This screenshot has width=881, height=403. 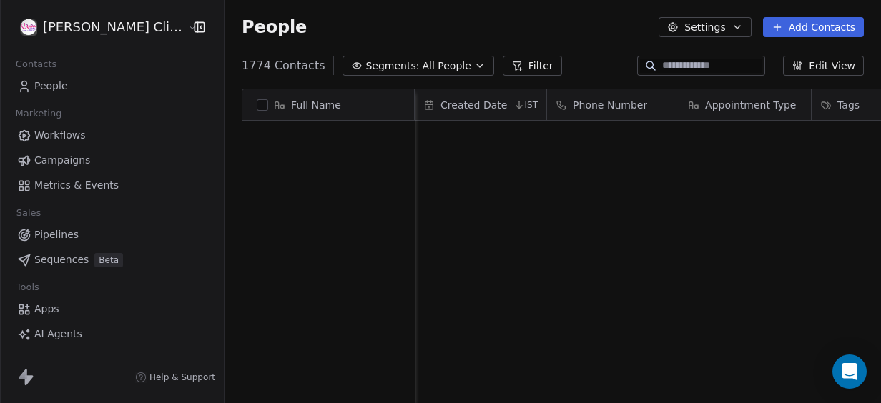 I want to click on span: Created Date, so click(x=473, y=105).